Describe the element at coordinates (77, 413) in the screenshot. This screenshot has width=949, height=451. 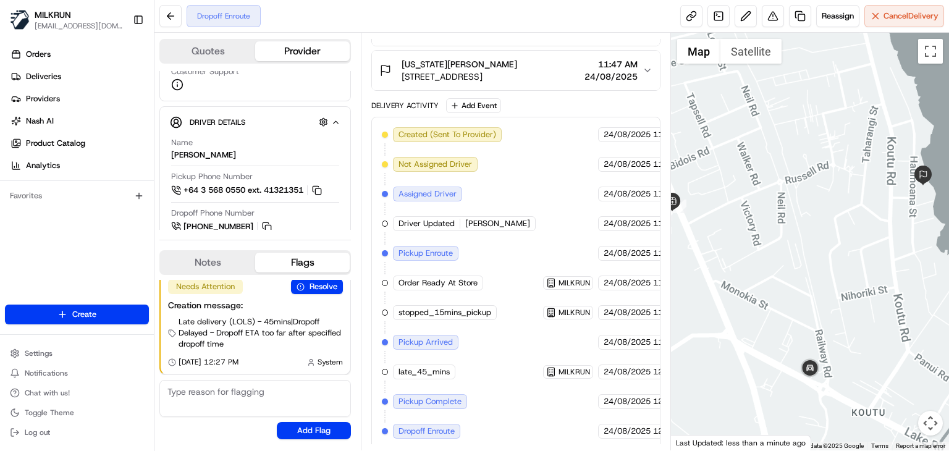
I see `button: Toggle Theme` at that location.